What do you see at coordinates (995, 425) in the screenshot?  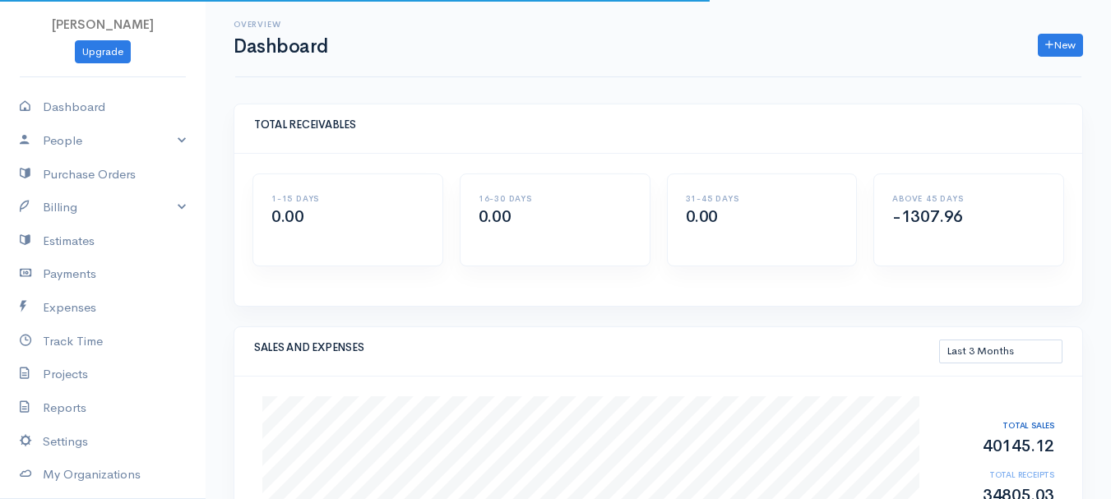 I see `h6: TOTAL SALES` at bounding box center [995, 425].